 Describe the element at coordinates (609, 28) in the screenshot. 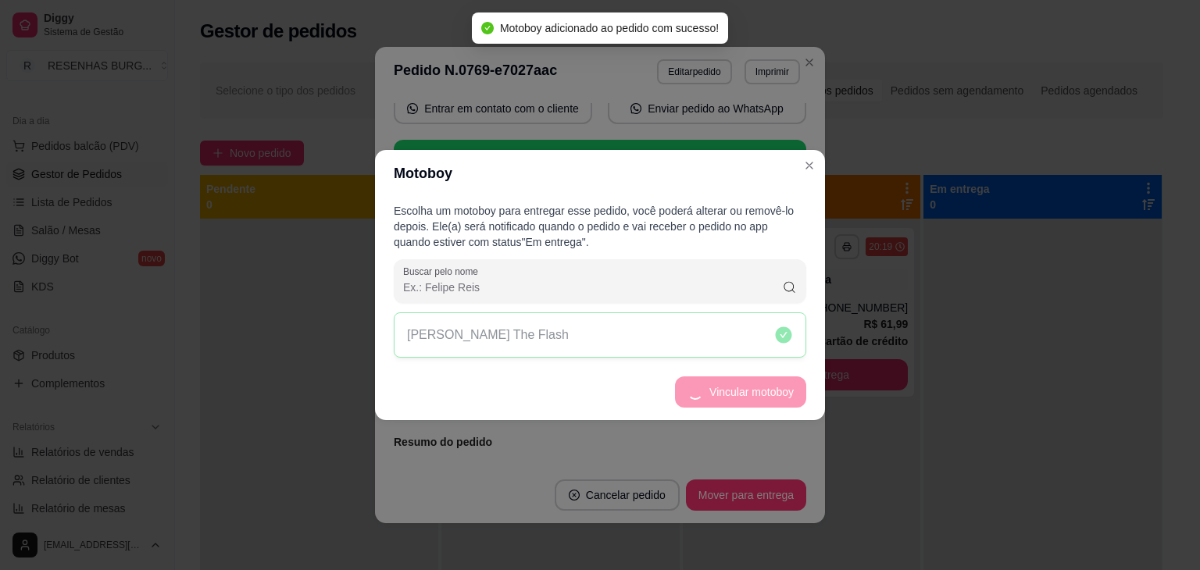

I see `span: Motoboy adicionado ao pedido com sucesso!` at that location.